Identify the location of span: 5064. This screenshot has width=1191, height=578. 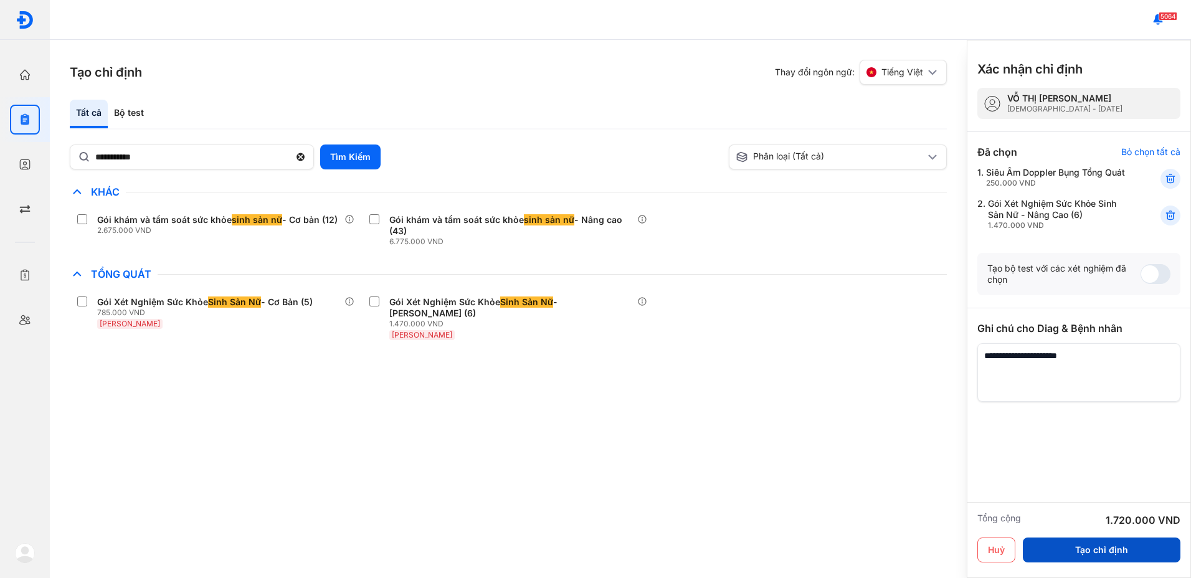
(1168, 16).